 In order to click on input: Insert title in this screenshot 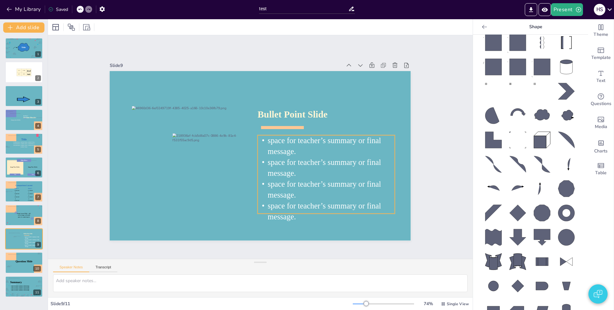, I will do `click(304, 9)`.